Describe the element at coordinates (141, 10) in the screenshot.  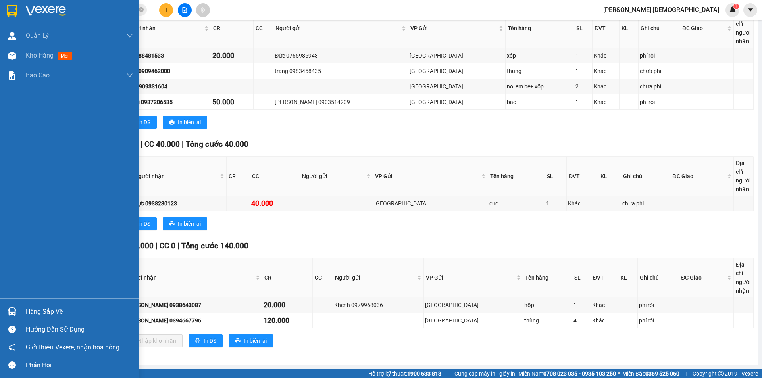
I see `span: close-circle` at that location.